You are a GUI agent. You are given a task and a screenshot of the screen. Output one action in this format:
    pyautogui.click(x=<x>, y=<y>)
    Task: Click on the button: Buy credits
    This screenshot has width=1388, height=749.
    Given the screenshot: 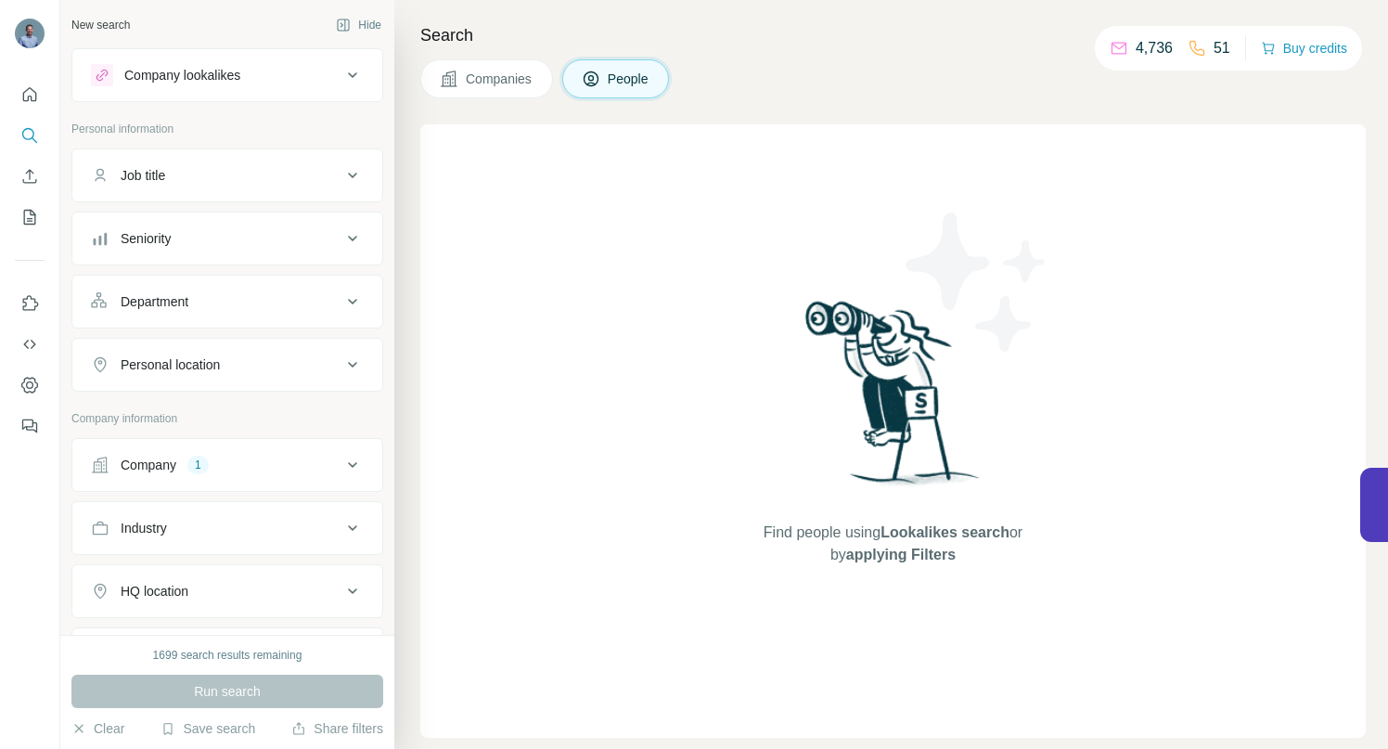 What is the action you would take?
    pyautogui.click(x=1304, y=48)
    